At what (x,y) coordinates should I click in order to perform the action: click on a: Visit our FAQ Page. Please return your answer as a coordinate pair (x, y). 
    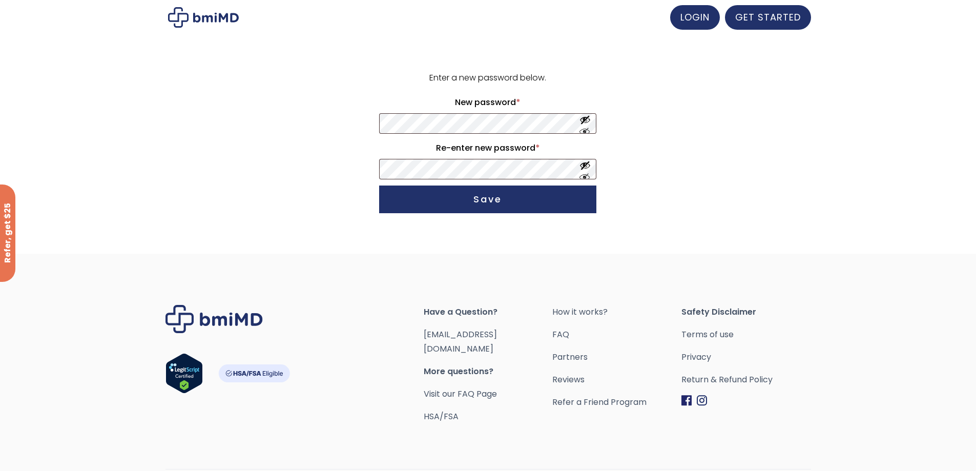
    Looking at the image, I should click on (460, 393).